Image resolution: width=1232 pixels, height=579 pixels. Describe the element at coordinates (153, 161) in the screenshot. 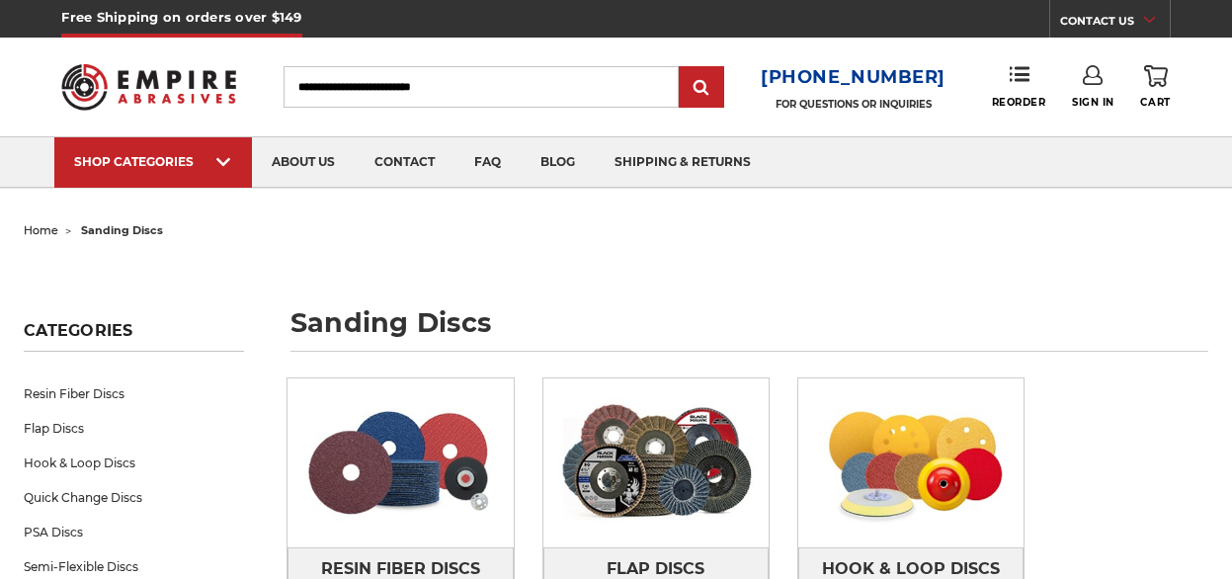

I see `div: SHOP CATEGORIES` at that location.